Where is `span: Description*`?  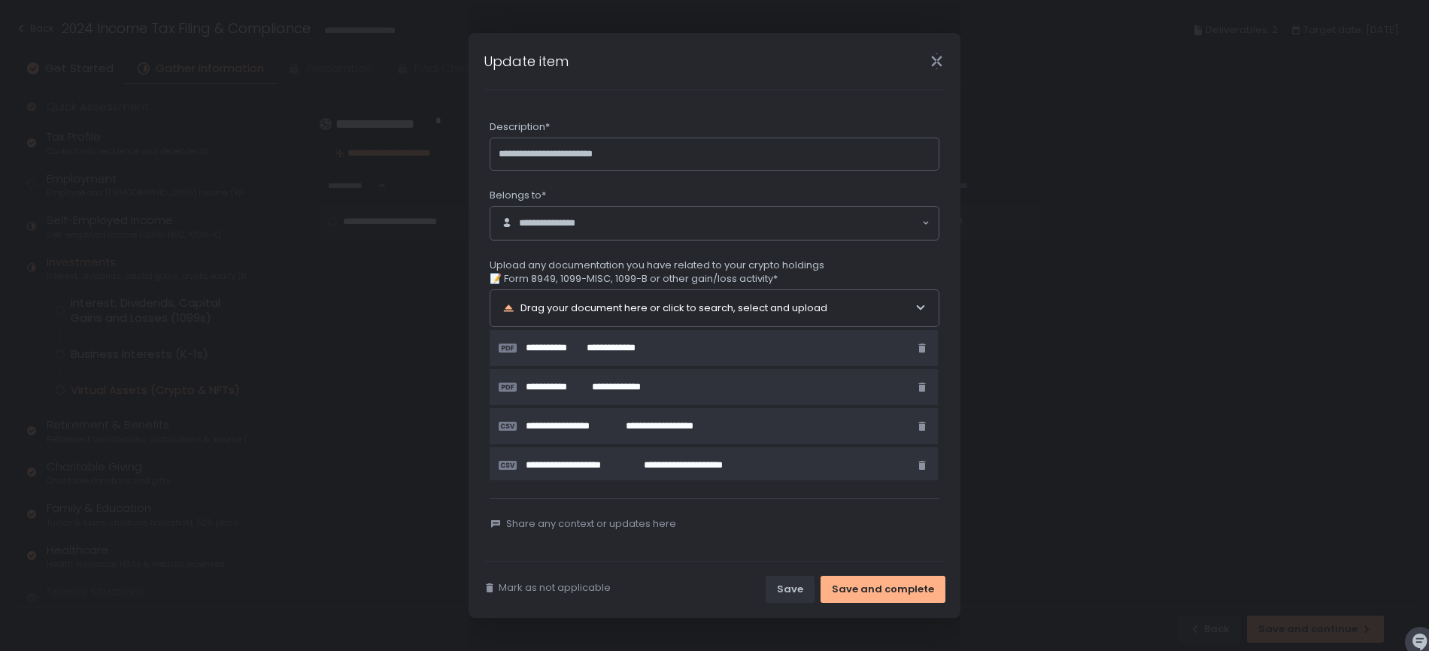
span: Description* is located at coordinates (520, 127).